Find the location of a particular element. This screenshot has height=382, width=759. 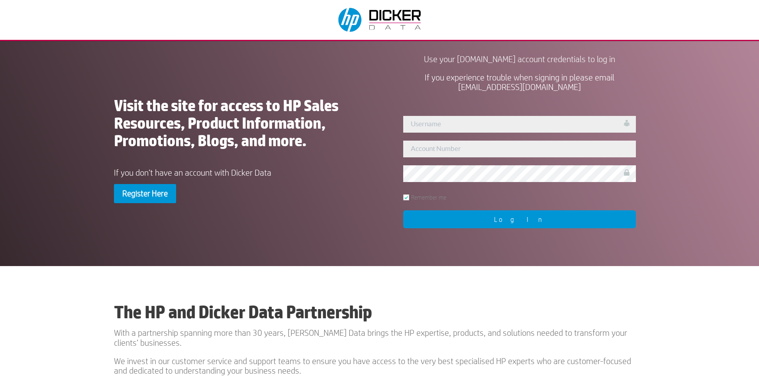

input: Username is located at coordinates (520, 124).